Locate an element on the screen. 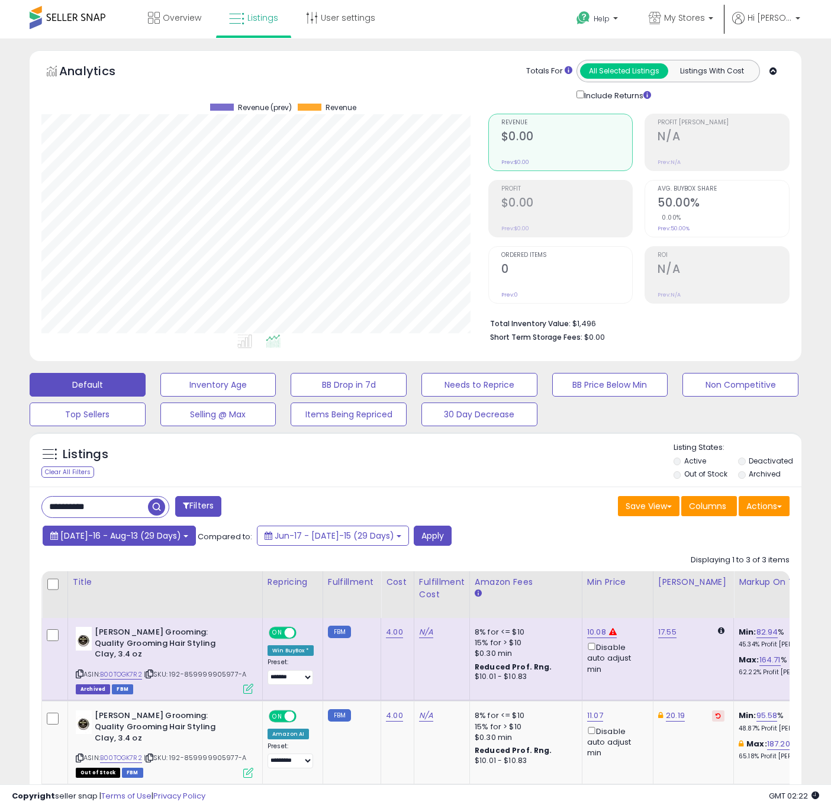 This screenshot has height=808, width=831. small: Amazon Fees. is located at coordinates (478, 594).